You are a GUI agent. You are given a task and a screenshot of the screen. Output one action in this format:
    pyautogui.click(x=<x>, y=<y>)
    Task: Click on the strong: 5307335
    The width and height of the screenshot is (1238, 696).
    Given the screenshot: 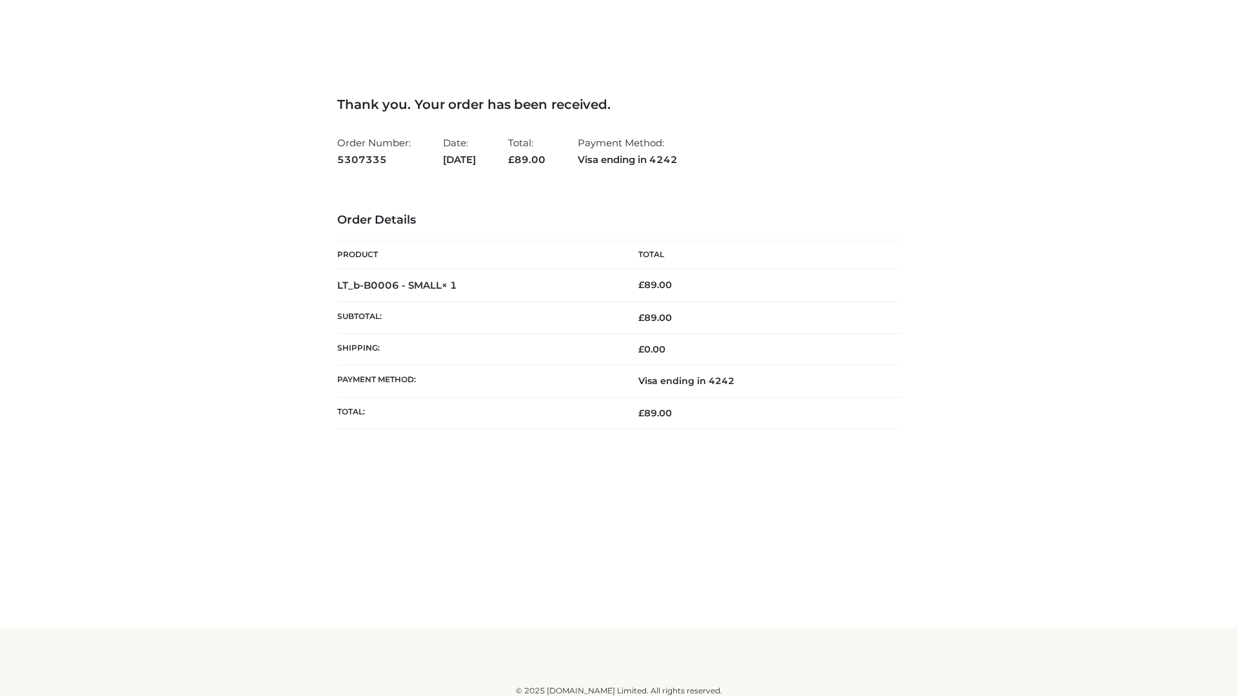 What is the action you would take?
    pyautogui.click(x=374, y=160)
    